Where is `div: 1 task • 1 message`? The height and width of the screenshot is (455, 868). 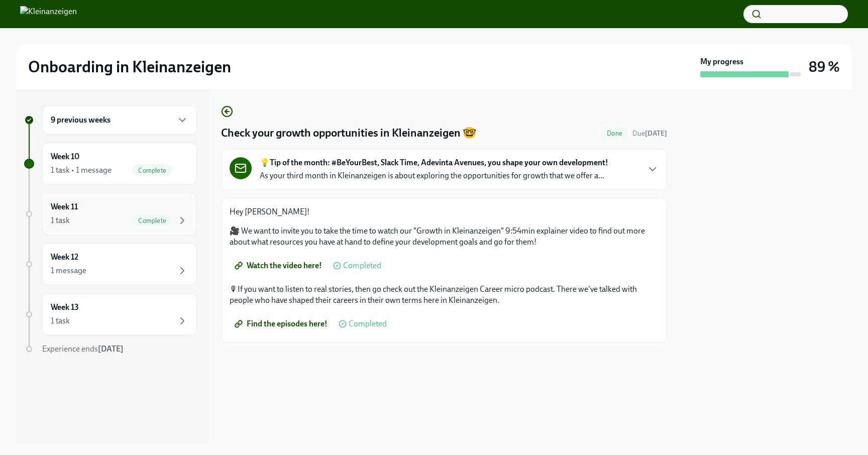
div: 1 task • 1 message is located at coordinates (81, 170).